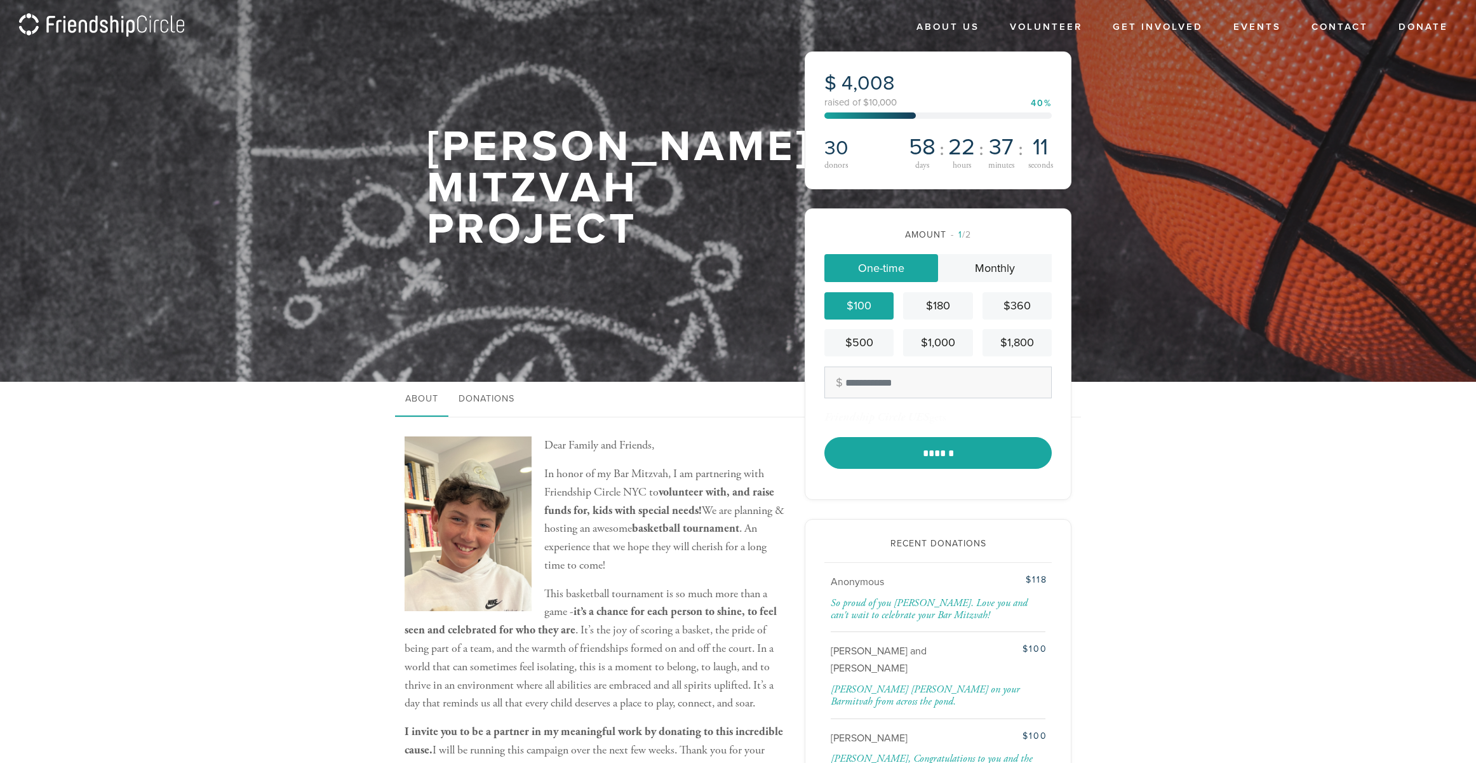 This screenshot has height=763, width=1476. What do you see at coordinates (938, 544) in the screenshot?
I see `h2: Recent Donations` at bounding box center [938, 544].